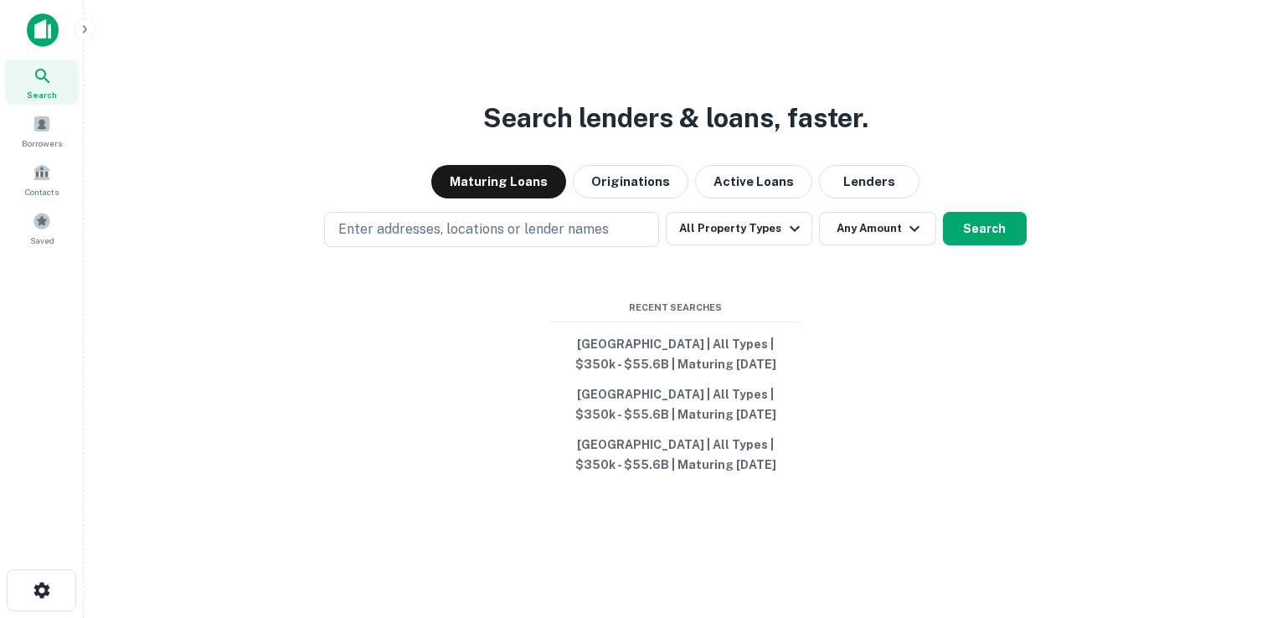 Image resolution: width=1267 pixels, height=618 pixels. I want to click on a: Contacts, so click(42, 179).